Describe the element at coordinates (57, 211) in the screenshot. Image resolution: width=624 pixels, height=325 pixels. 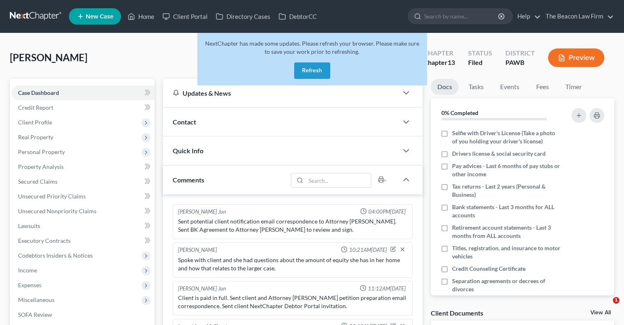
I see `span: Unsecured Nonpriority Claims` at that location.